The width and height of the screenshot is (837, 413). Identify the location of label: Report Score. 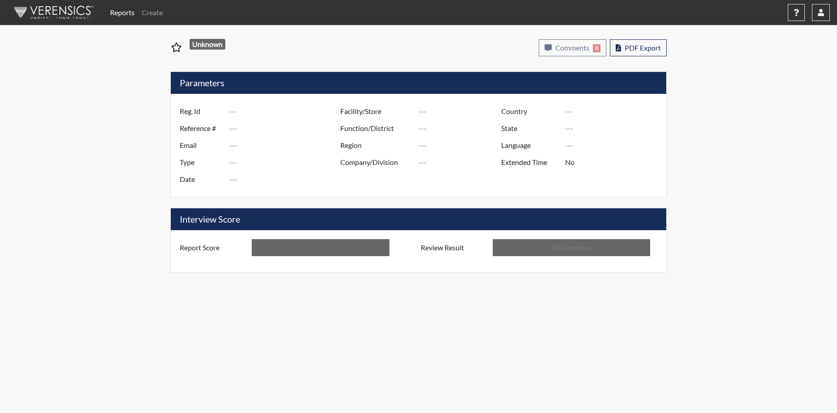
(212, 248).